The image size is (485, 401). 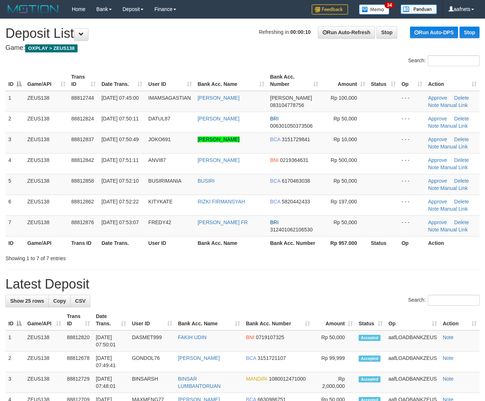 What do you see at coordinates (15, 383) in the screenshot?
I see `td: 3` at bounding box center [15, 383].